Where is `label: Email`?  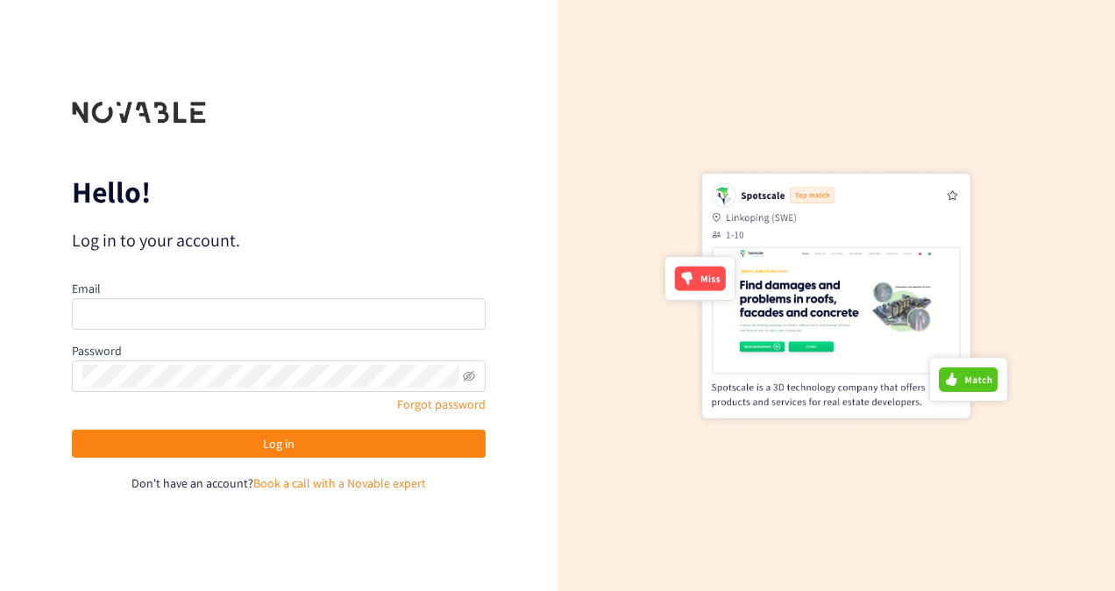 label: Email is located at coordinates (86, 288).